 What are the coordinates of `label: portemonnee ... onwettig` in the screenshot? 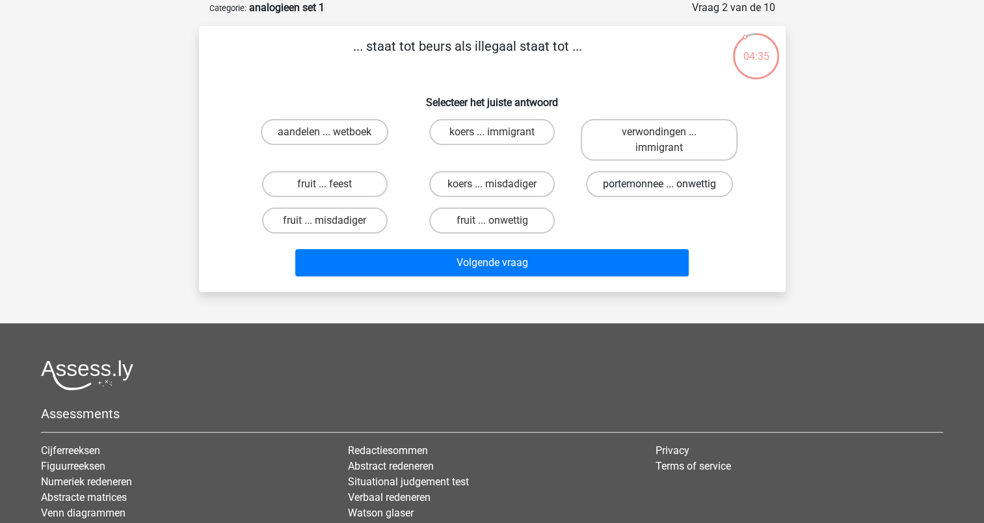 It's located at (660, 184).